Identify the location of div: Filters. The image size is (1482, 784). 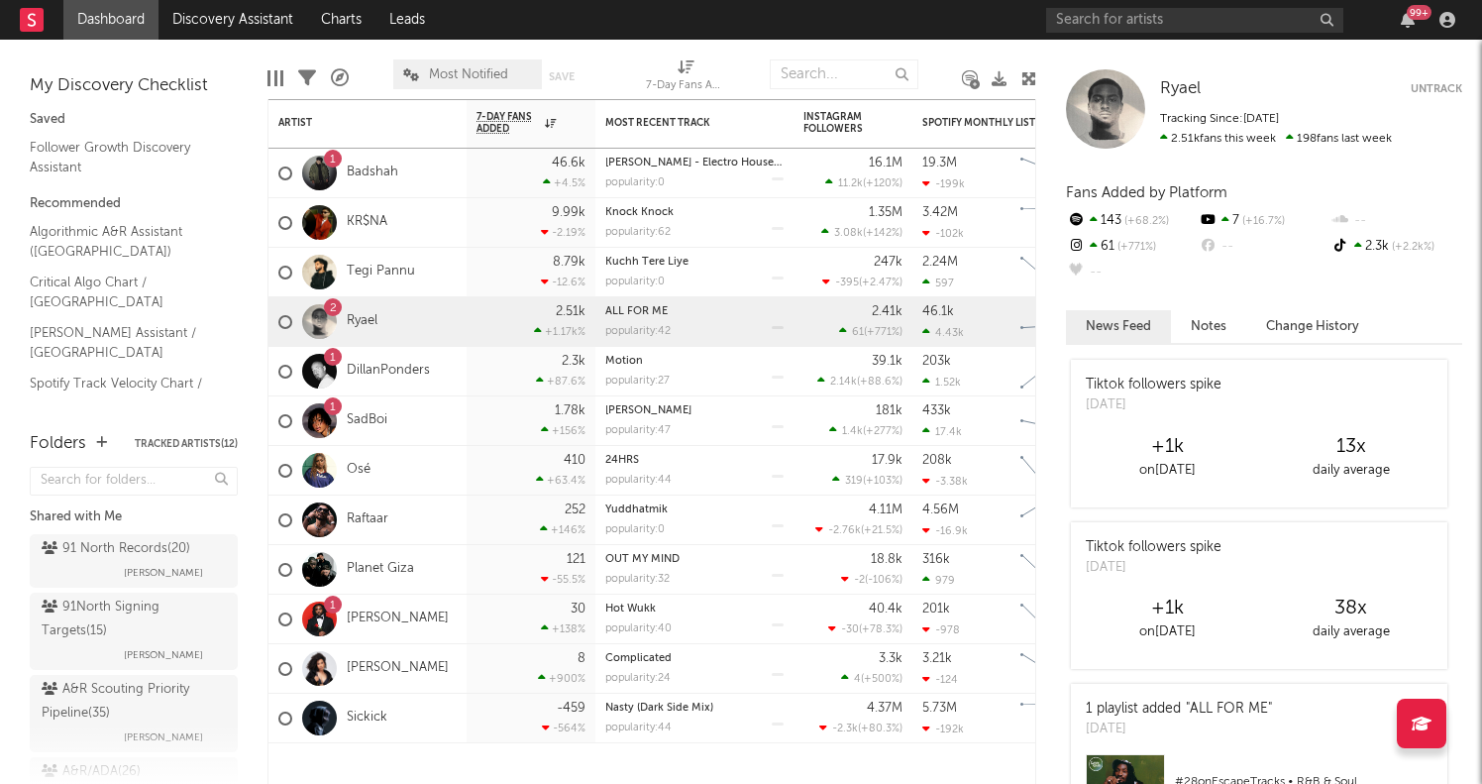
(307, 78).